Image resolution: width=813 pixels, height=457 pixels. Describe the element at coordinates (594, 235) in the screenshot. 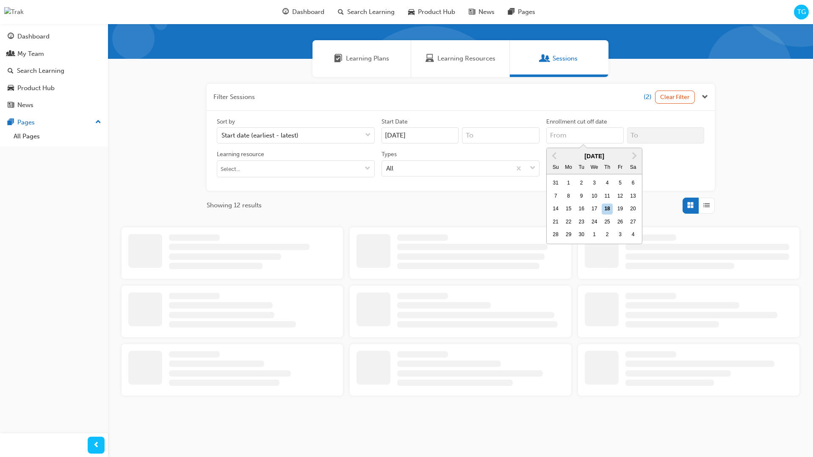

I see `div: Choose Wednesday, October 1st, 2025` at that location.